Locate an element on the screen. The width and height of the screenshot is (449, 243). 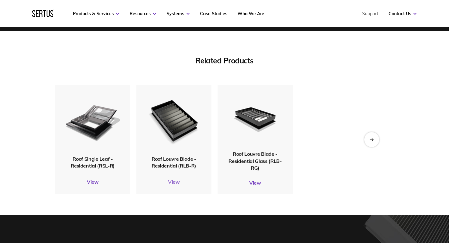
a: Resources is located at coordinates (143, 14).